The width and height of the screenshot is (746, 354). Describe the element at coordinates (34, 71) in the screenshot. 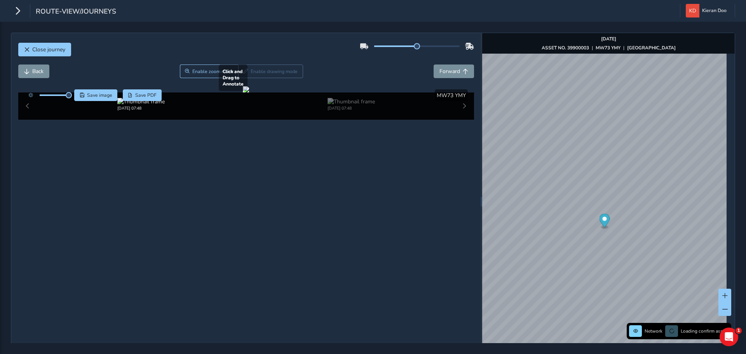

I see `button: Back` at that location.